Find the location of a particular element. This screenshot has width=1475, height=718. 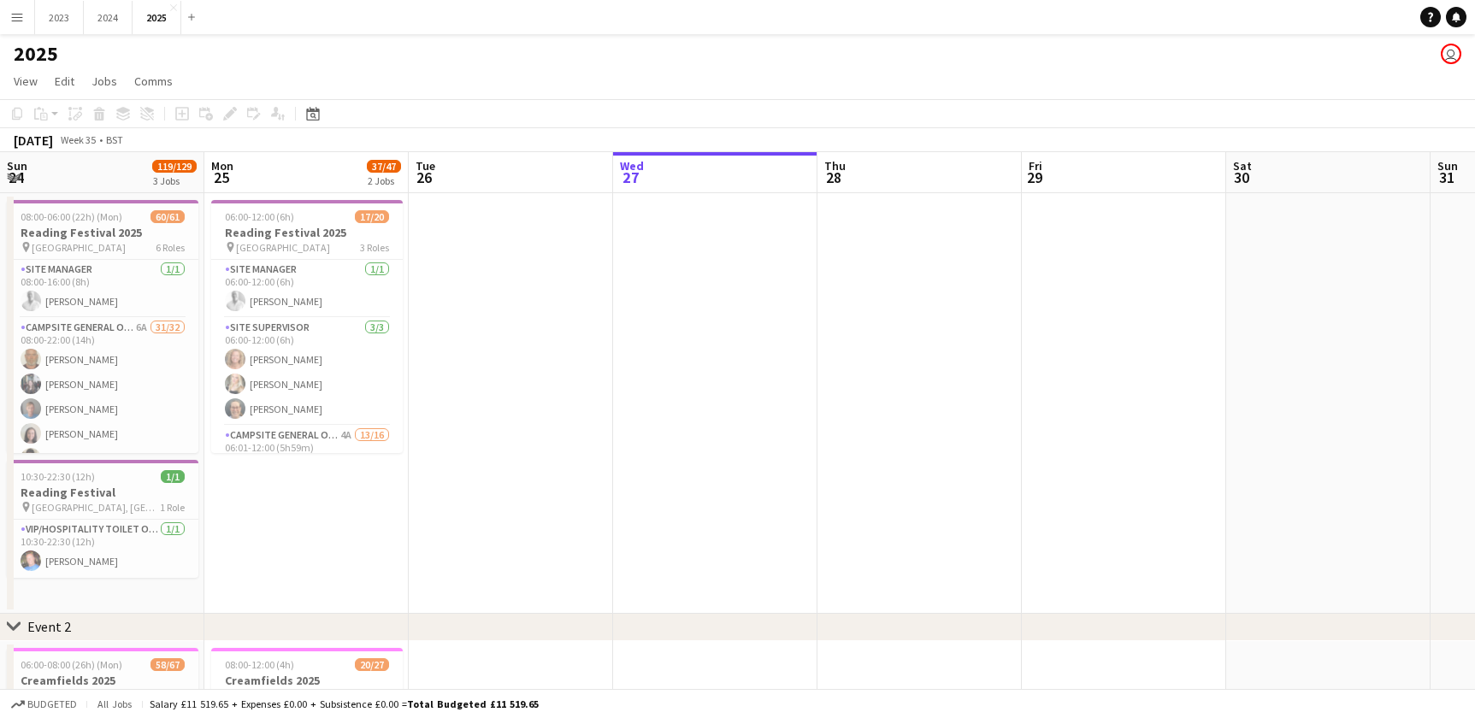

span: 6 Roles is located at coordinates (170, 247).